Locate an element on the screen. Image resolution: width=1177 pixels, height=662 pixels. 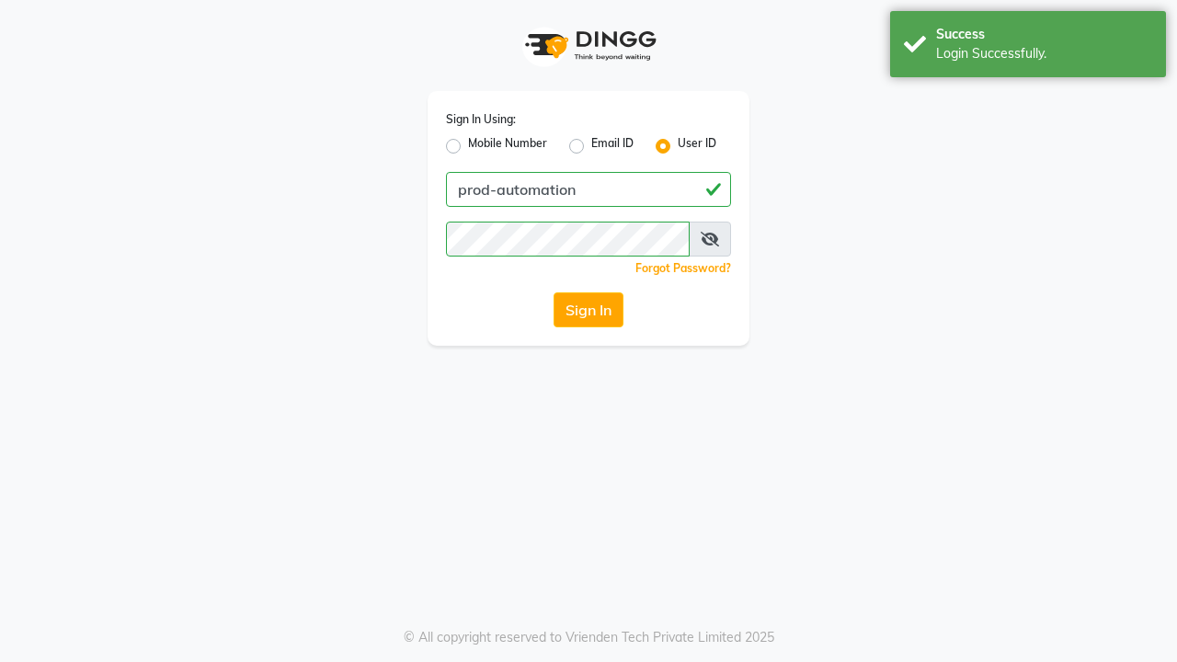
img: logo1.svg is located at coordinates (589, 45).